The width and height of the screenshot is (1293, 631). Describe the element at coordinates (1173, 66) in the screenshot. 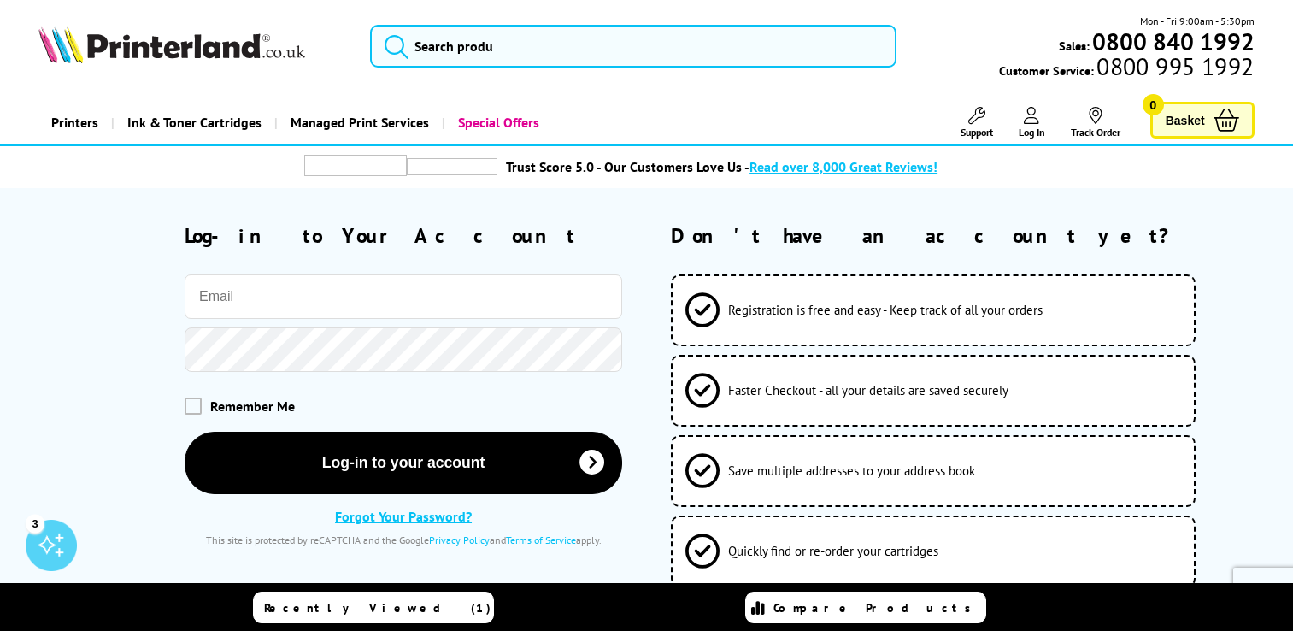

I see `span: 0800 995 1992` at that location.